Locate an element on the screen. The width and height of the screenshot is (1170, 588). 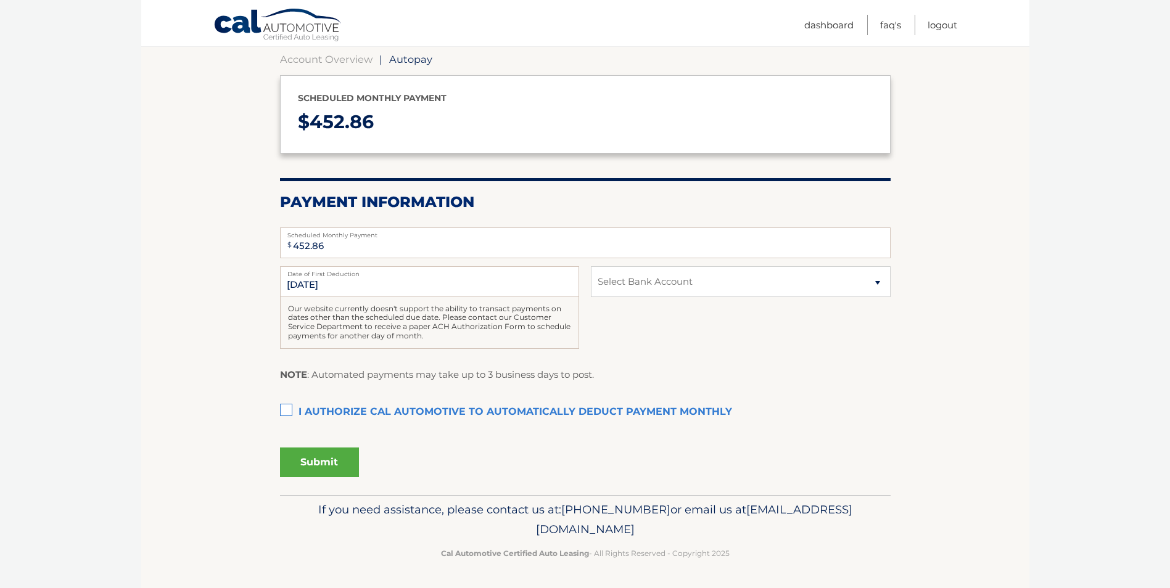
h2: Payment Information is located at coordinates (585, 202).